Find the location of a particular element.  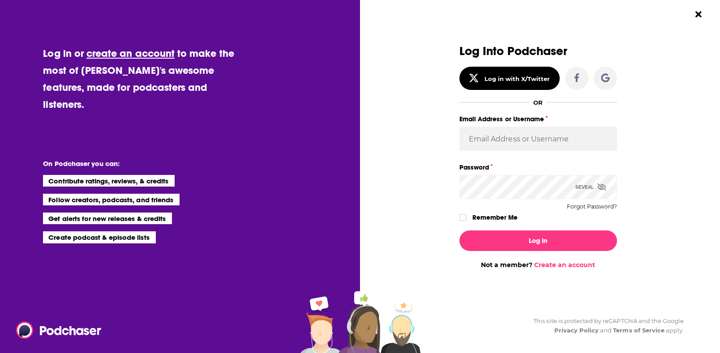

label: Email Address or Username is located at coordinates (538, 119).